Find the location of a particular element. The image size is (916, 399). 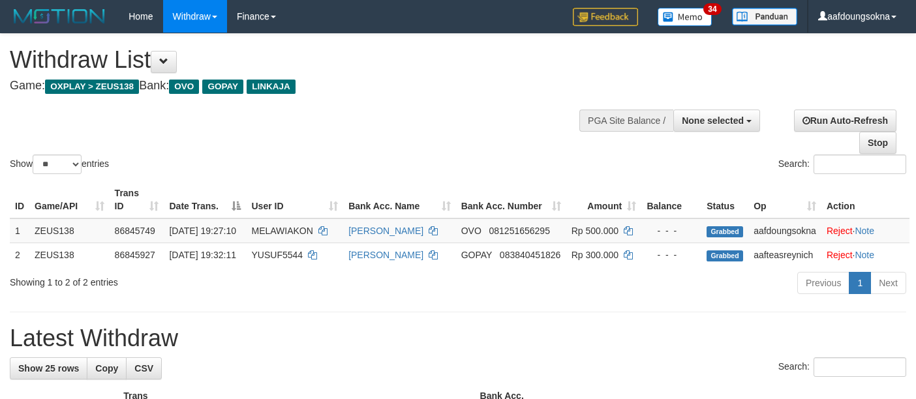

a: Next is located at coordinates (888, 283).